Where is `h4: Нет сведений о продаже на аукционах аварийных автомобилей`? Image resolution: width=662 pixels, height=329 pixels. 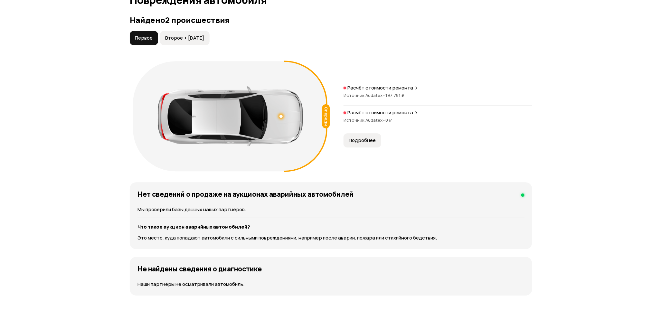 h4: Нет сведений о продаже на аукционах аварийных автомобилей is located at coordinates (245, 194).